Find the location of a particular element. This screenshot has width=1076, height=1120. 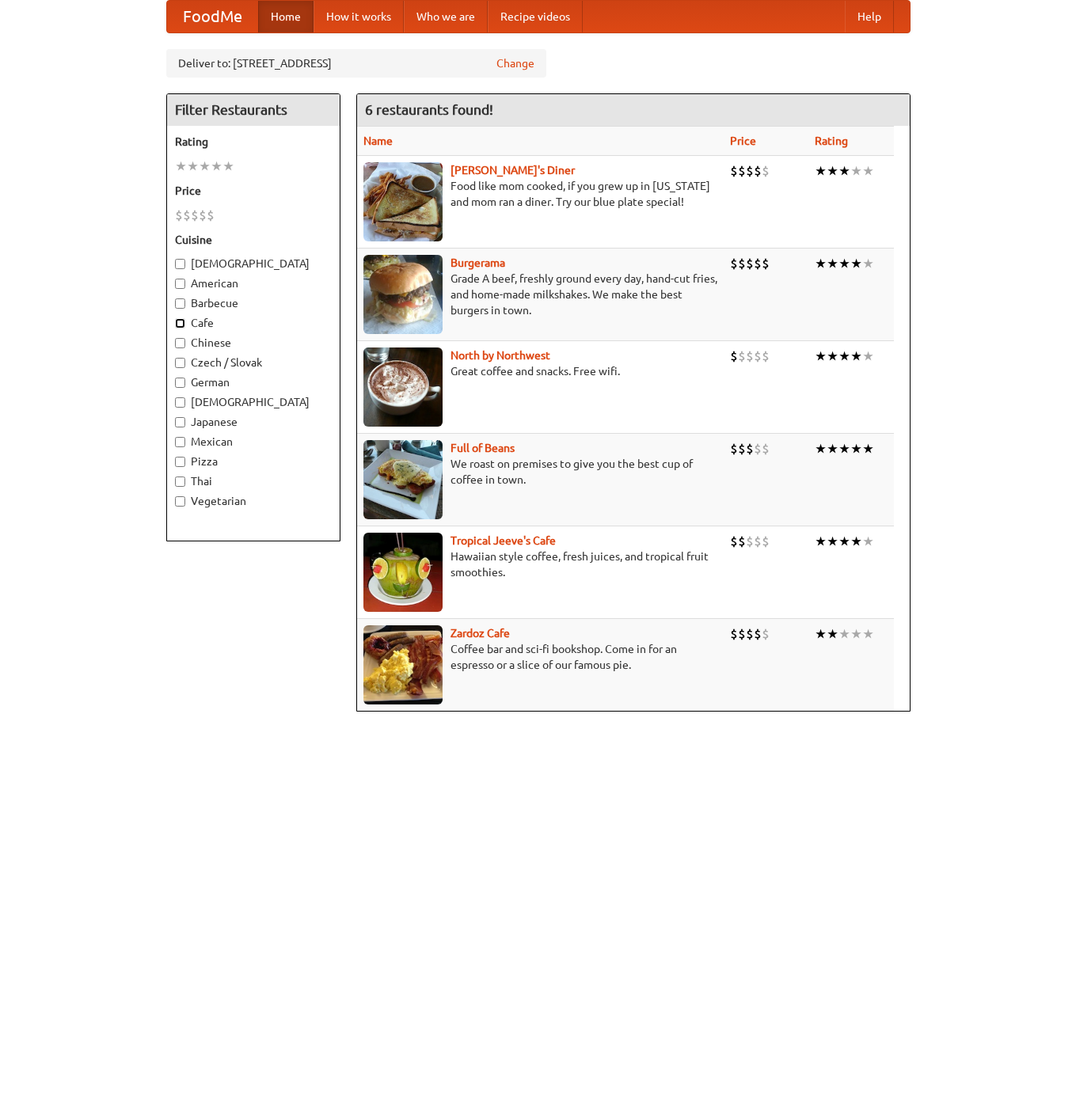

a: Zardoz Cafe is located at coordinates (480, 633).